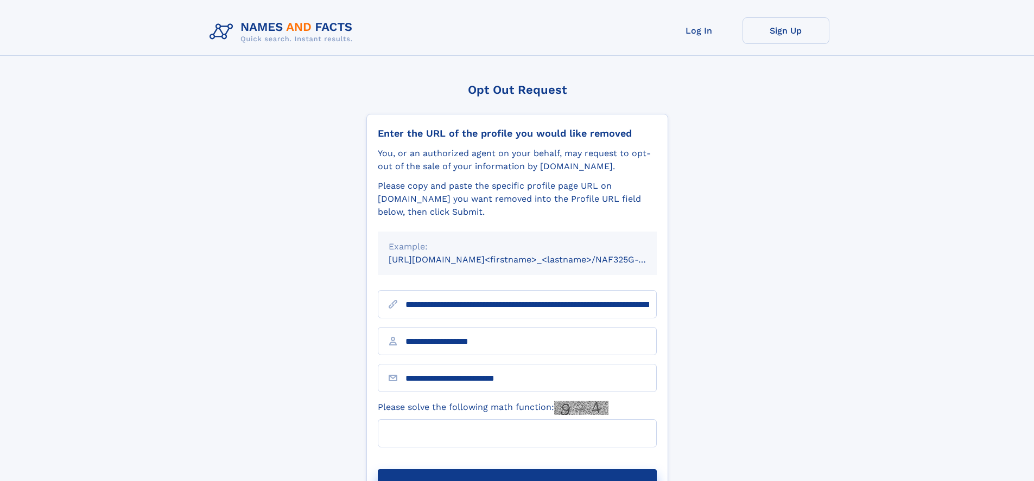 Image resolution: width=1034 pixels, height=481 pixels. What do you see at coordinates (517, 247) in the screenshot?
I see `div: Example:` at bounding box center [517, 247].